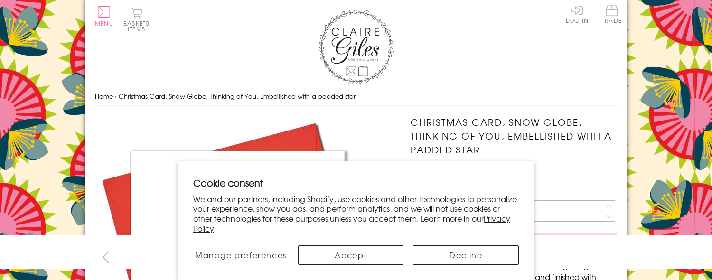 This screenshot has height=280, width=712. I want to click on span: Menu, so click(104, 23).